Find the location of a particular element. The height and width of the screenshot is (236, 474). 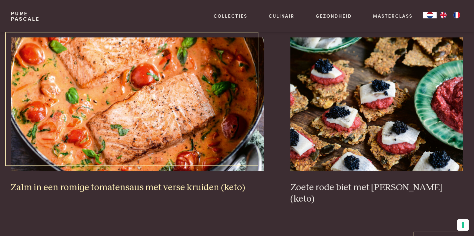

a: Gezondheid is located at coordinates (334, 16).